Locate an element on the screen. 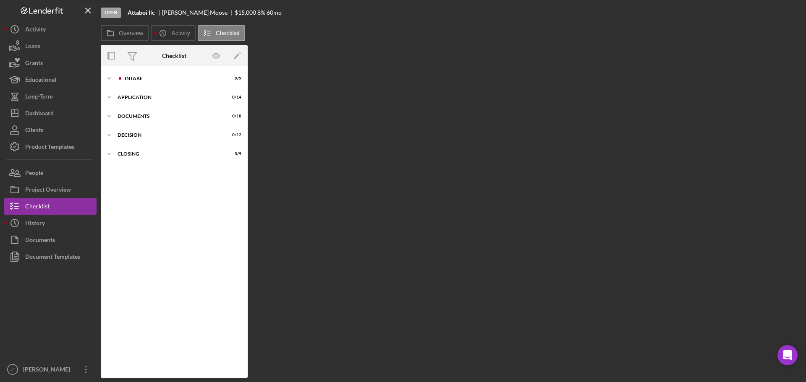  button: Document Templates is located at coordinates (50, 257).